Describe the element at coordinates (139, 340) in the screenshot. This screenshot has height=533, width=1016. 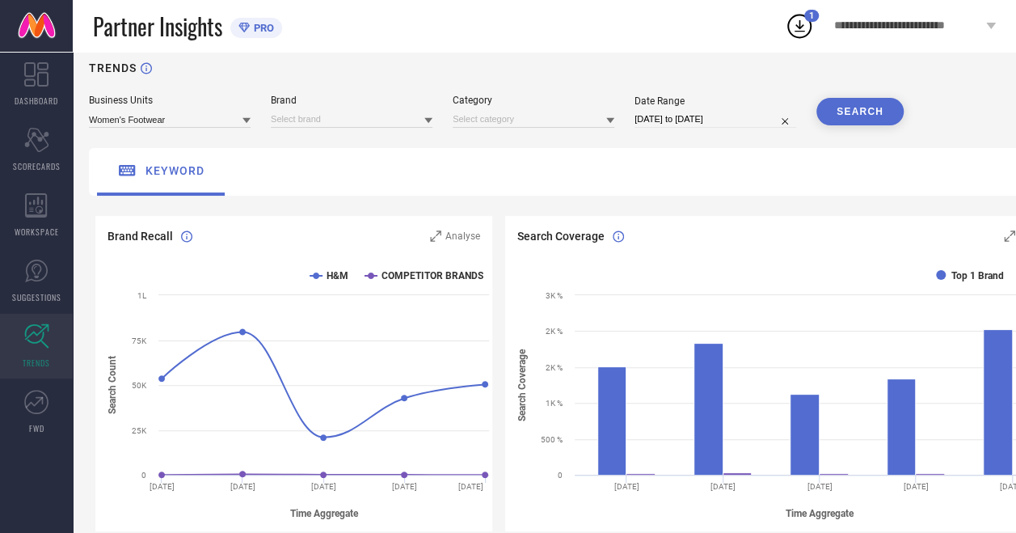
I see `text: 75K` at that location.